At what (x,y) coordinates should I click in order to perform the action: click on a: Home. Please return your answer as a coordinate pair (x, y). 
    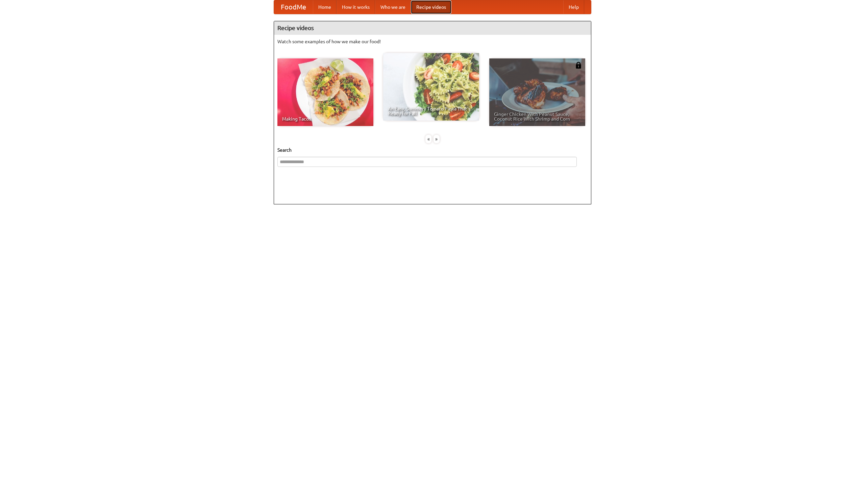
    Looking at the image, I should click on (325, 7).